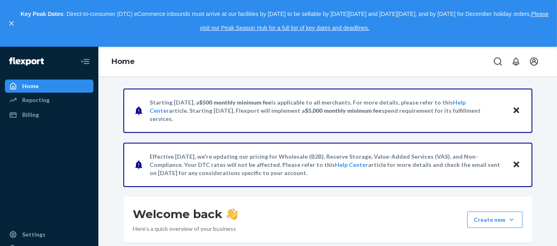 The width and height of the screenshot is (557, 246). What do you see at coordinates (30, 115) in the screenshot?
I see `div: Billing` at bounding box center [30, 115].